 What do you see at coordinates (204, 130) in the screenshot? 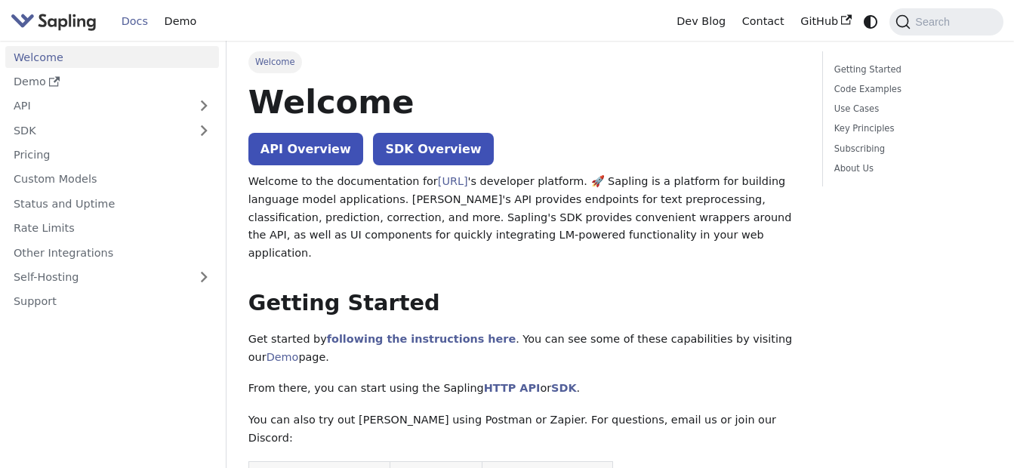
I see `button: Expand sidebar category 'SDK'` at bounding box center [204, 130].